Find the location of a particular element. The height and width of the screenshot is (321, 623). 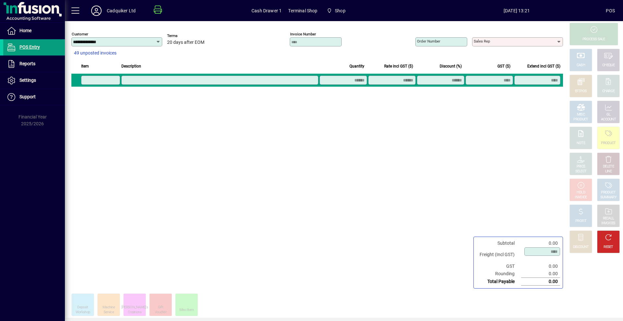

div: Cadquiker Ltd is located at coordinates (121, 11).